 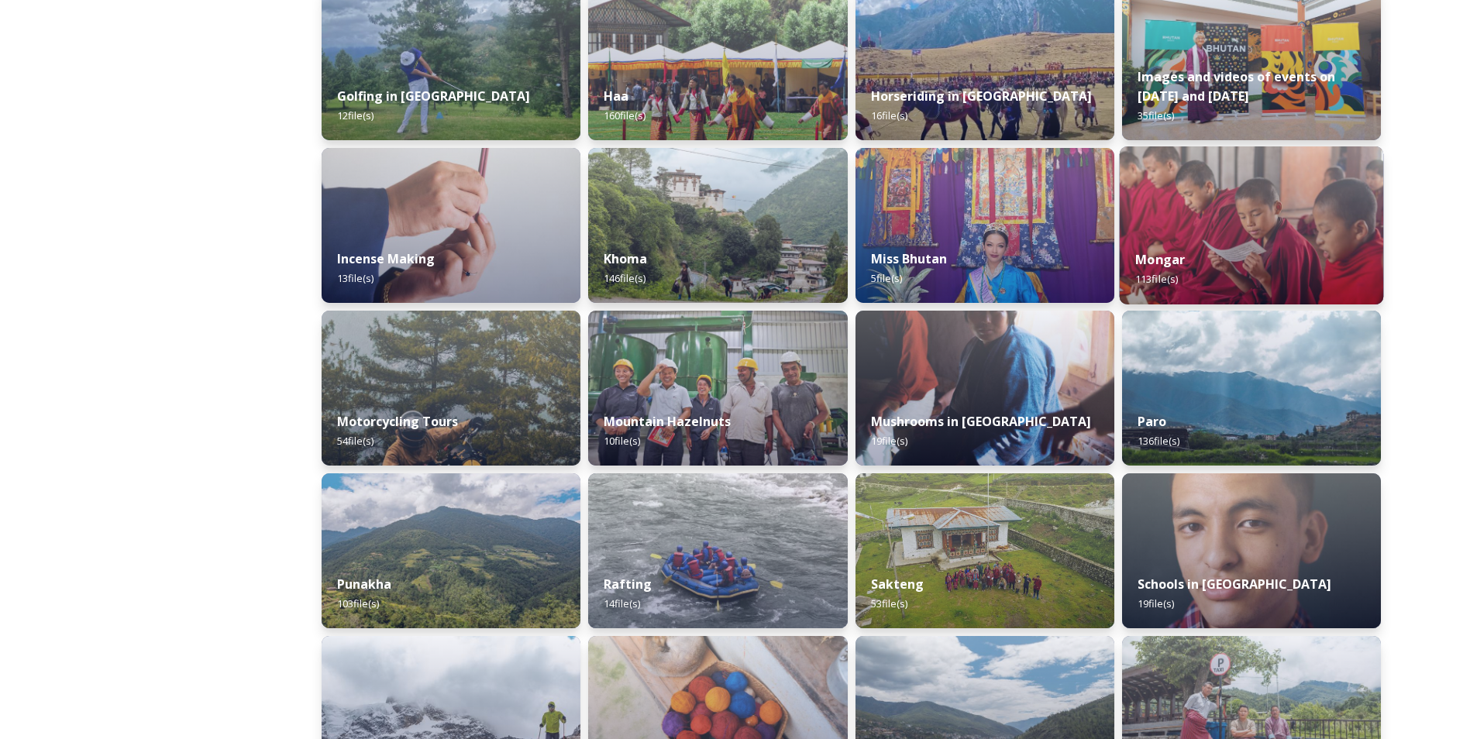 What do you see at coordinates (1158, 441) in the screenshot?
I see `span: 136 file(s)` at bounding box center [1158, 441].